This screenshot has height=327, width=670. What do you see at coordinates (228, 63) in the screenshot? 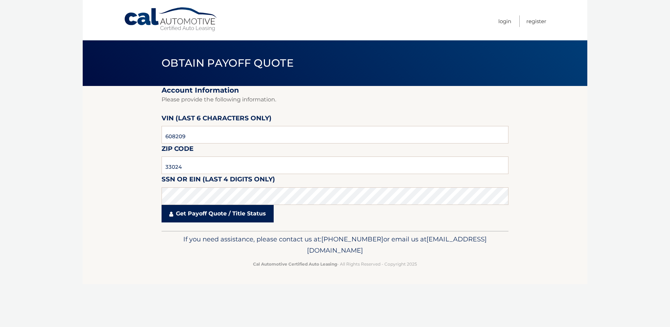
I see `span: Obtain Payoff Quote` at bounding box center [228, 63].